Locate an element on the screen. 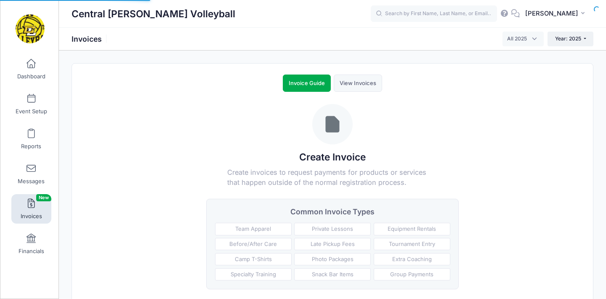  span: Reports is located at coordinates (31, 146).